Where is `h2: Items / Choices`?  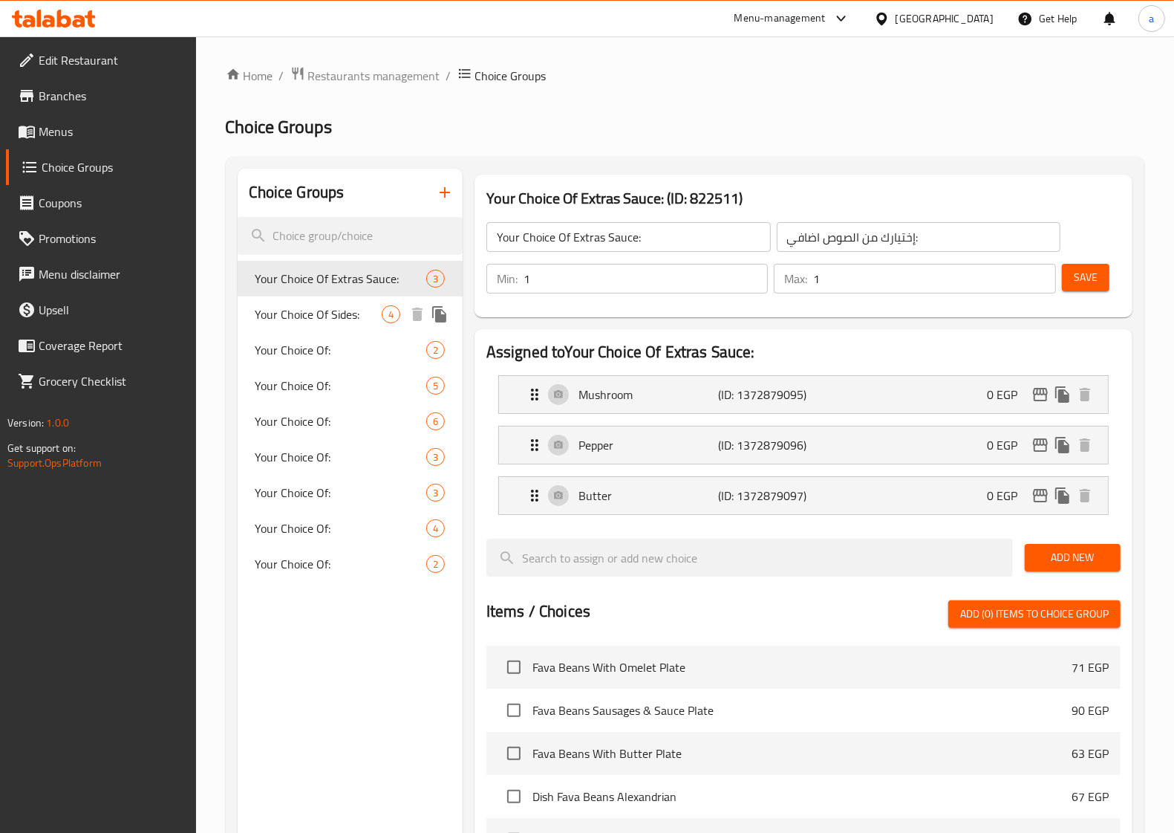 h2: Items / Choices is located at coordinates (539, 611).